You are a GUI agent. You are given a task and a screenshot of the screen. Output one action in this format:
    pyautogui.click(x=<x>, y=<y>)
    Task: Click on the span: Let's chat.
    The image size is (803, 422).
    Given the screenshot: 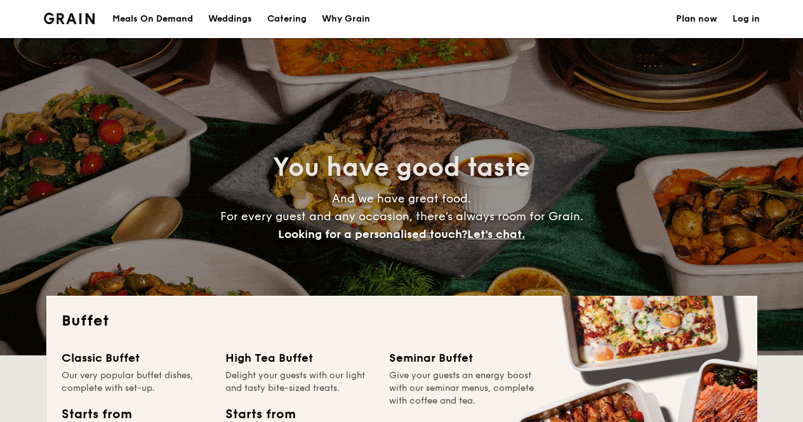 What is the action you would take?
    pyautogui.click(x=496, y=234)
    